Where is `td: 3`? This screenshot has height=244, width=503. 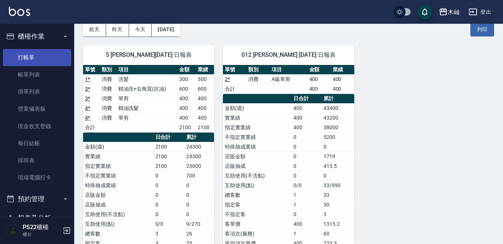
td: 3 is located at coordinates (338, 214).